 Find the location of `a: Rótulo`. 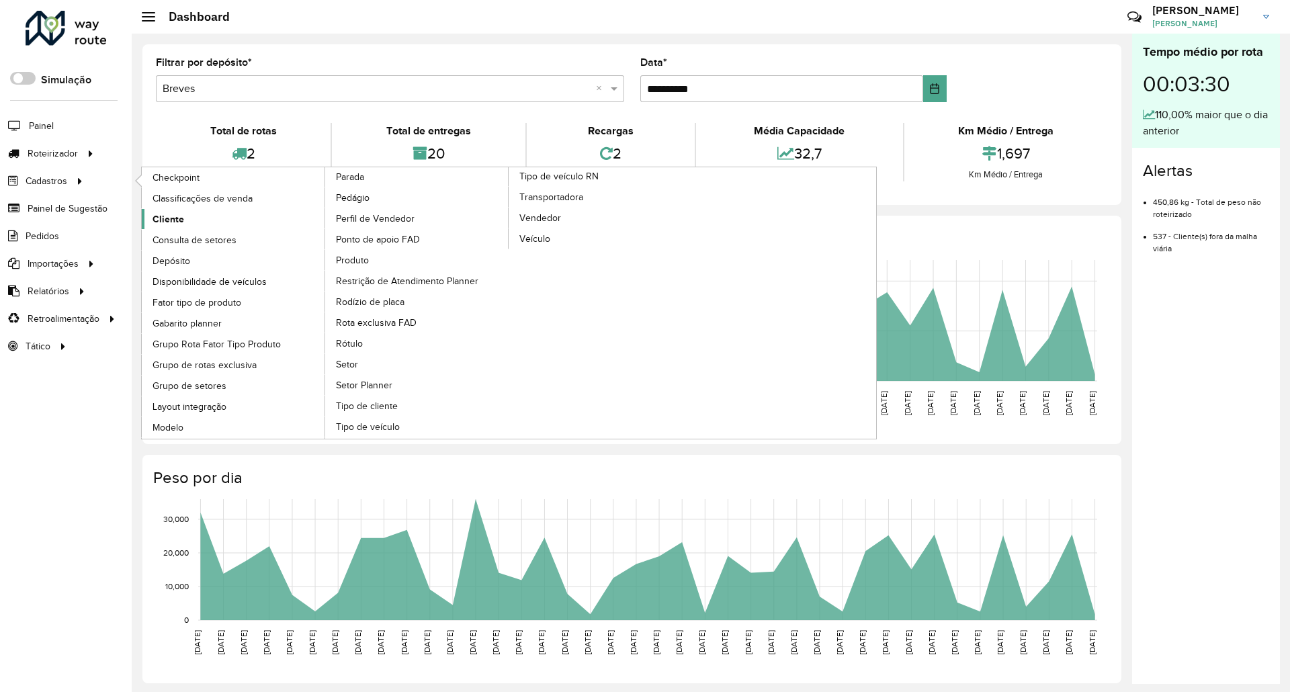

a: Rótulo is located at coordinates (417, 343).